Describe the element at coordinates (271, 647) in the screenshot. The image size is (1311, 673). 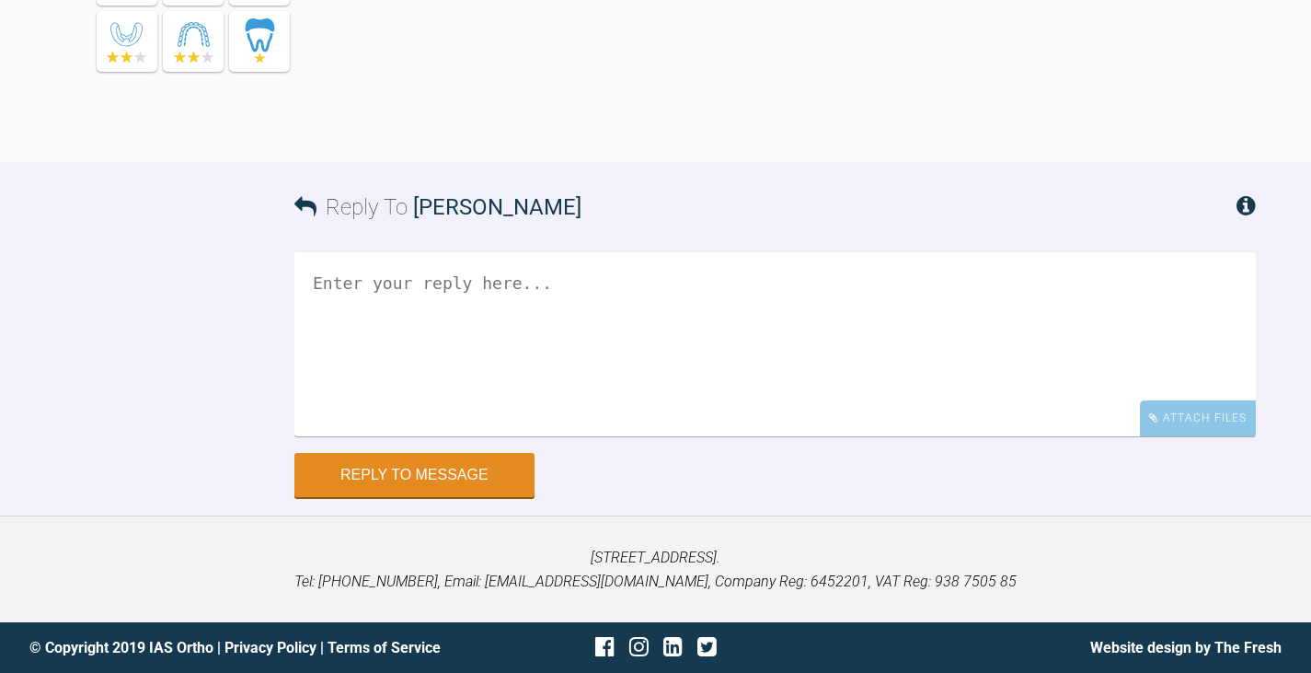
I see `a: Privacy Policy` at that location.